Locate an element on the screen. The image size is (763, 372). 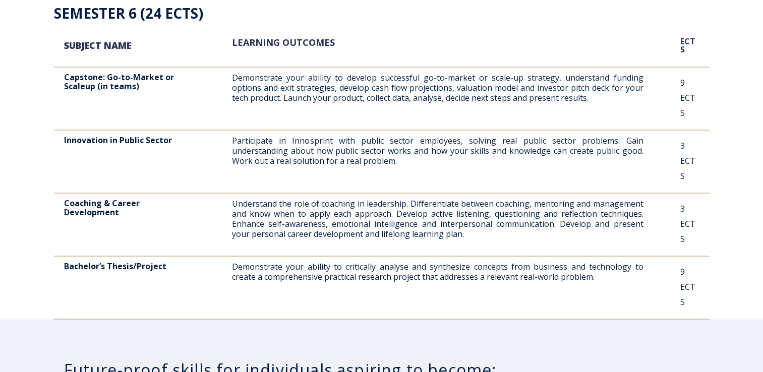
p: Capstone: Go-to-Market or Scaleup (in teams) is located at coordinates (130, 82).